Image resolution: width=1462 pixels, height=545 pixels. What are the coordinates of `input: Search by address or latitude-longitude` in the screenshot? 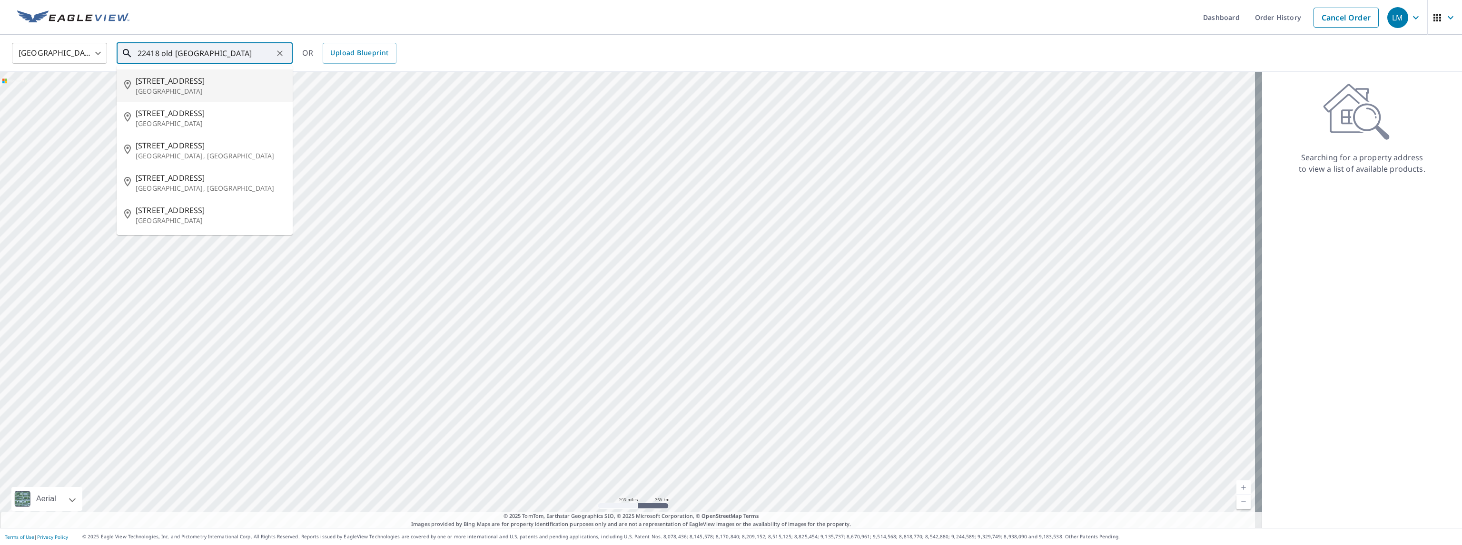 It's located at (205, 53).